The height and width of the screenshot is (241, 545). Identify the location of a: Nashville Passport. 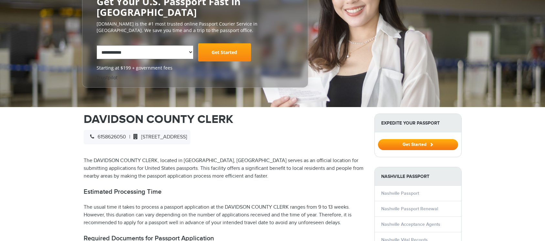
(400, 193).